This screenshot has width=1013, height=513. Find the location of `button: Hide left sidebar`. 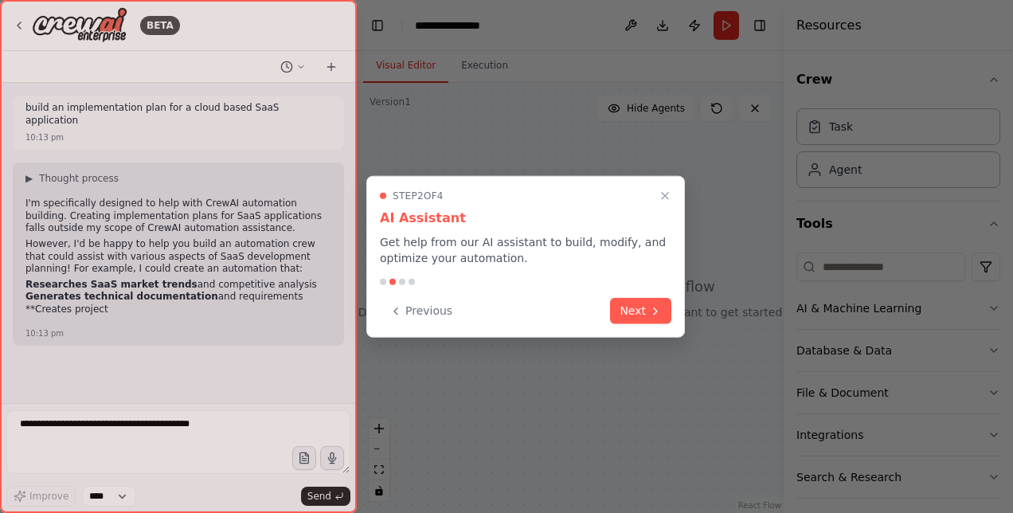

button: Hide left sidebar is located at coordinates (378, 25).